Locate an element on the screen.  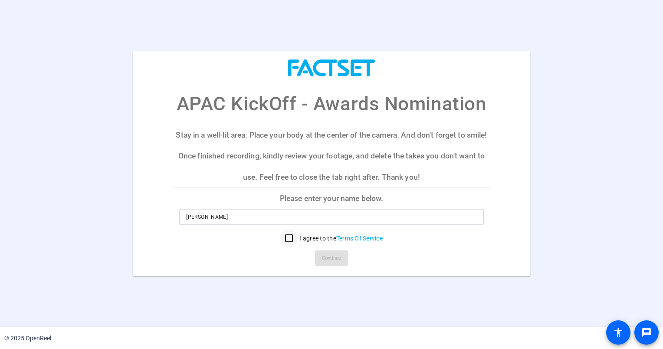
img: company-logo is located at coordinates (331, 68).